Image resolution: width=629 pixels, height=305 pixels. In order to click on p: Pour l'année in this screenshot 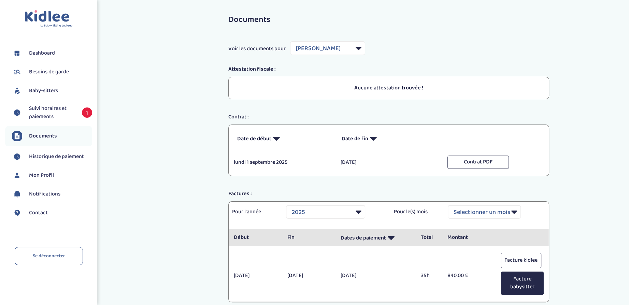, I will do `click(254, 212)`.